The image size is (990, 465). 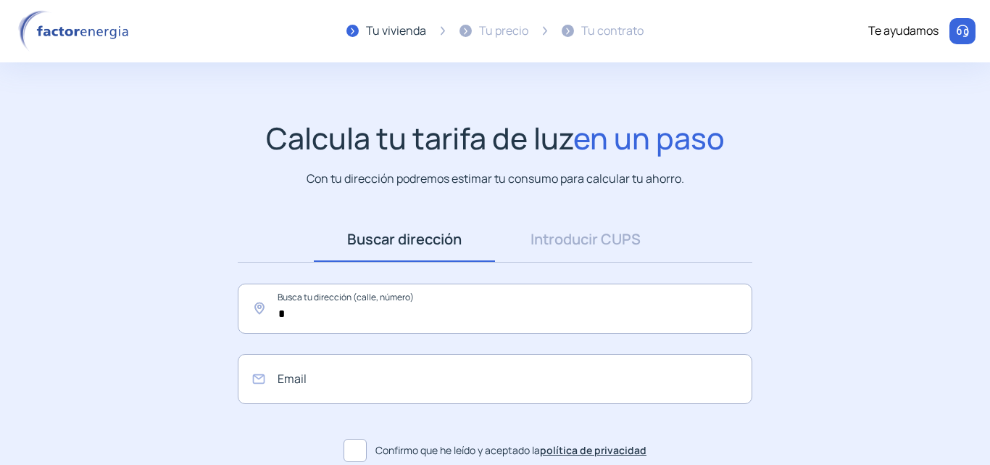 I want to click on a: Introducir CUPS, so click(x=586, y=239).